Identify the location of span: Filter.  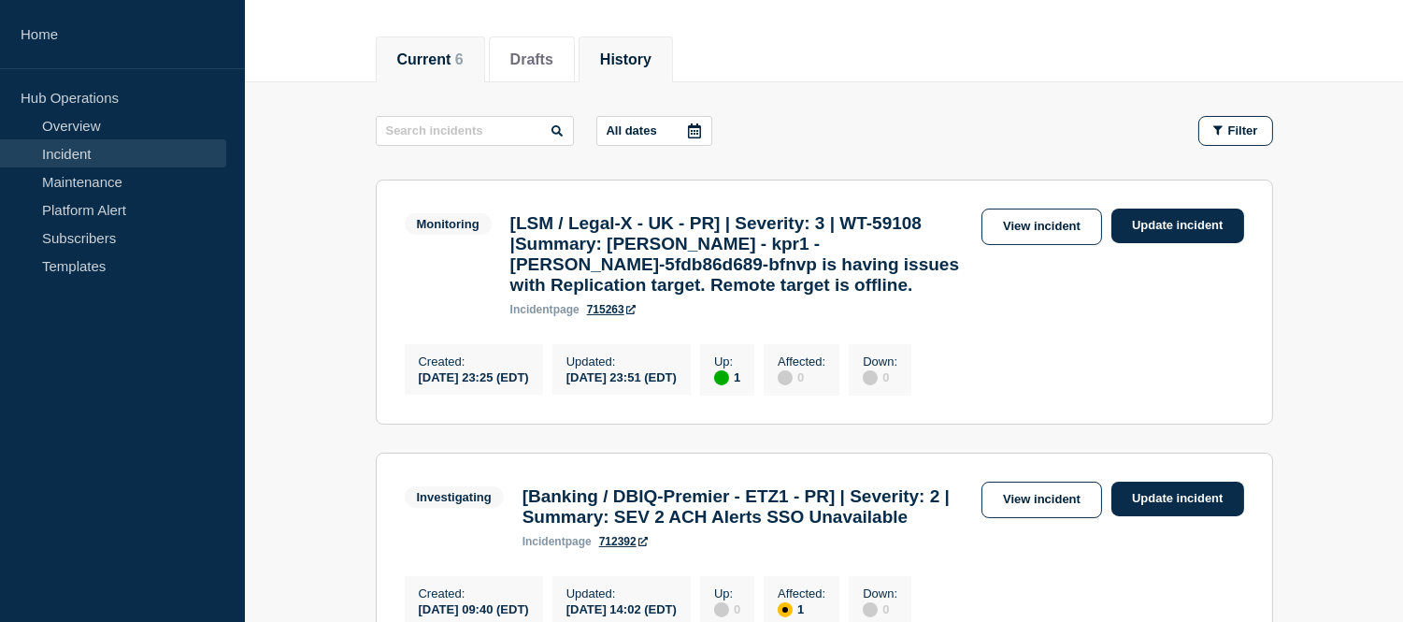
(1243, 130).